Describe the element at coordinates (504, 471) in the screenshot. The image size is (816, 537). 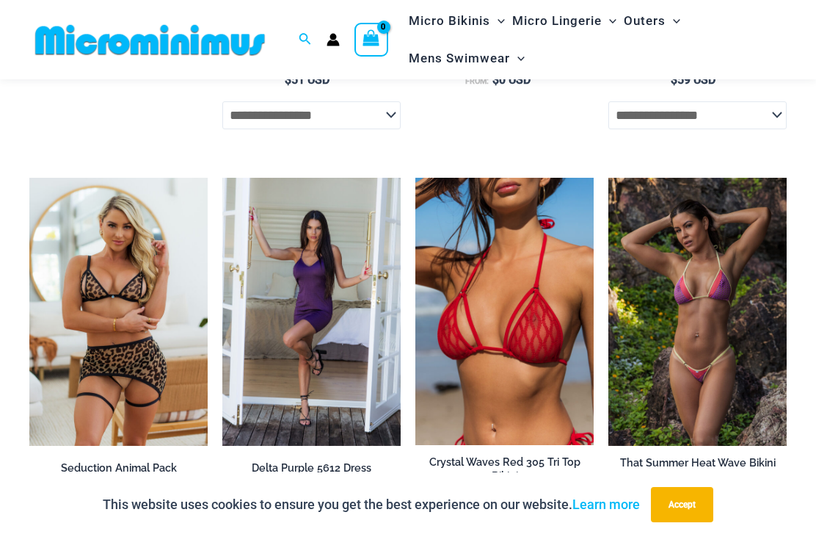
I see `a: Crystal Waves Red 305 Tri Top Bikini` at that location.